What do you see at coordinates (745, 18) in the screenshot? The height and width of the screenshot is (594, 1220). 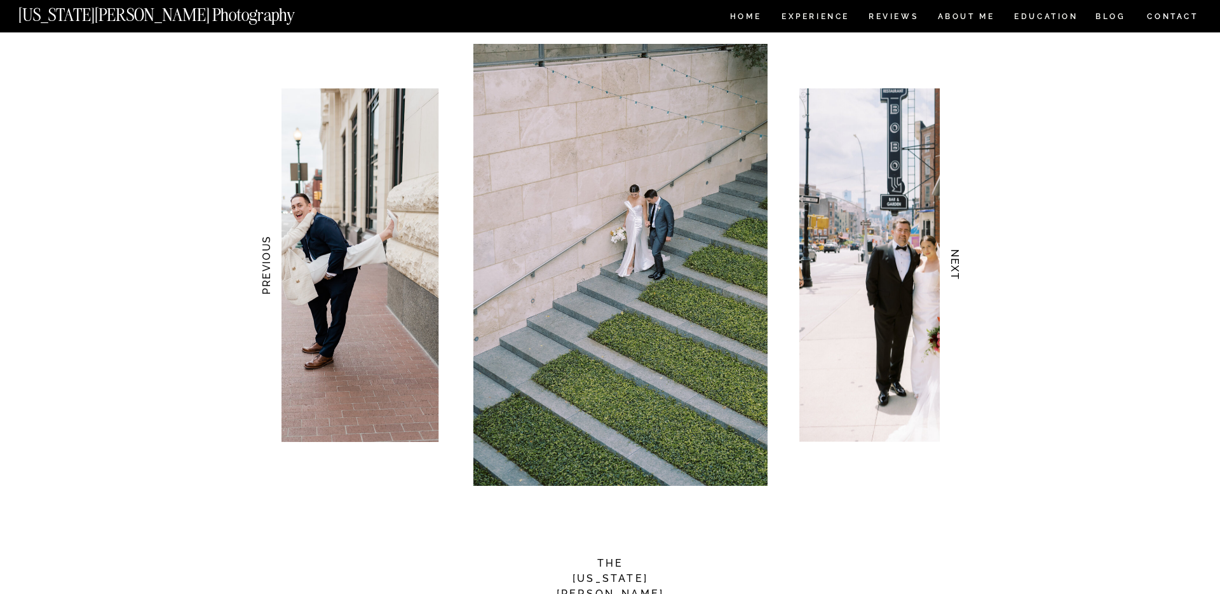 I see `a: HOME` at bounding box center [745, 18].